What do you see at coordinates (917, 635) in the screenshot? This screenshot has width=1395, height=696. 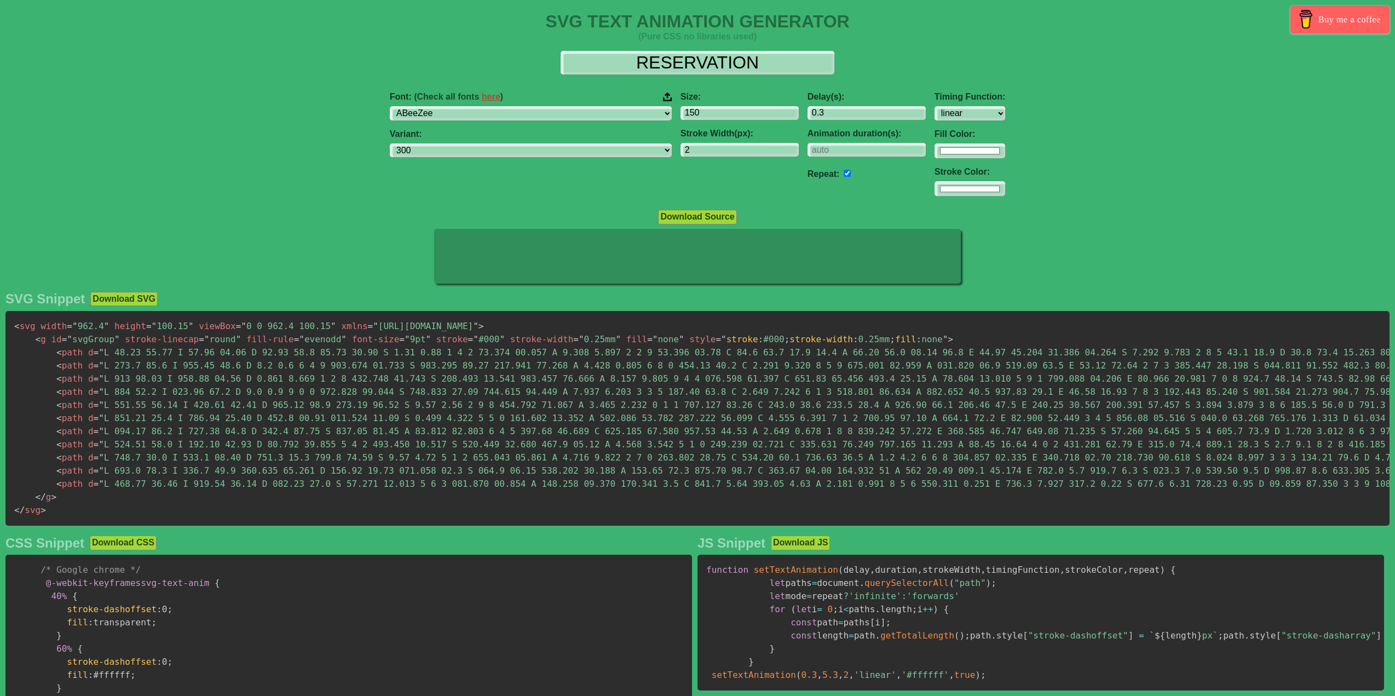 I see `span: getTotalLength` at bounding box center [917, 635].